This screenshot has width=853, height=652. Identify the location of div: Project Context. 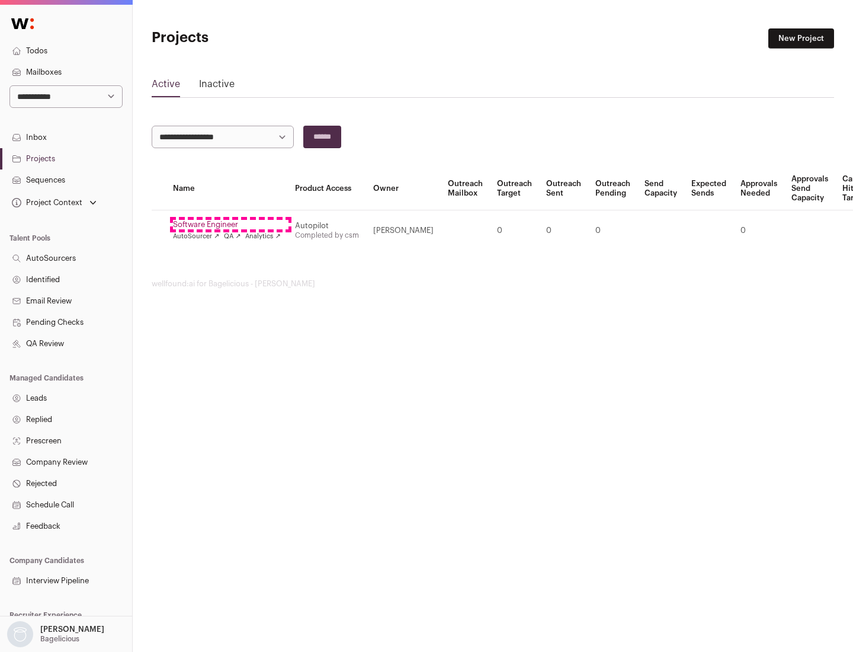
(46, 203).